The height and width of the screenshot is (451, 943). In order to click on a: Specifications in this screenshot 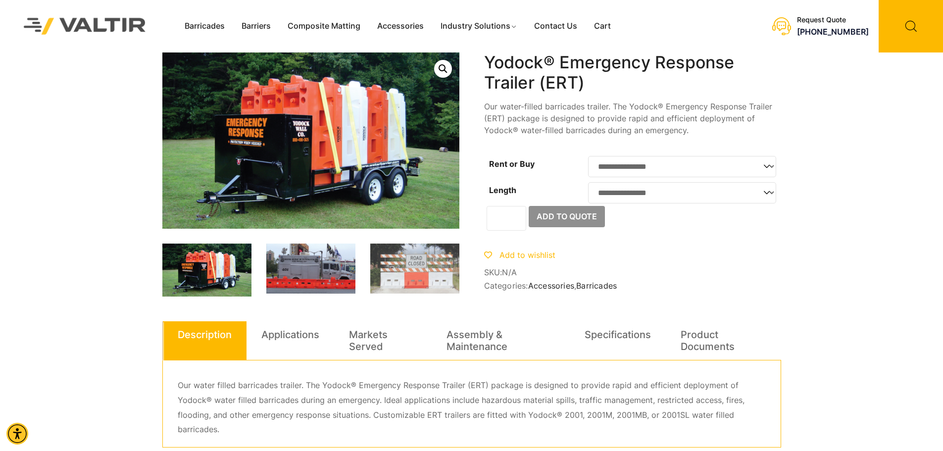, I will do `click(618, 335)`.